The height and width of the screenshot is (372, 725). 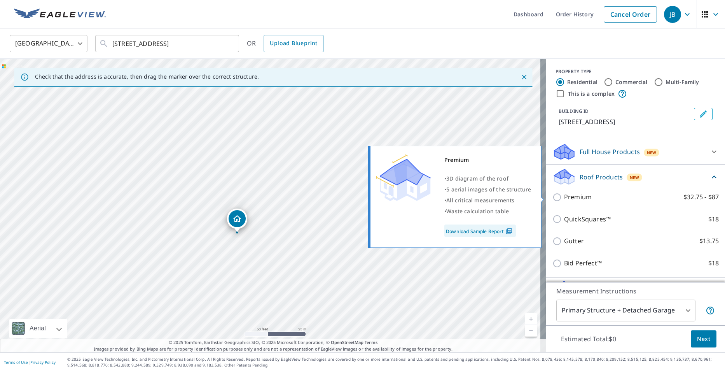 I want to click on label: Residential, so click(x=583, y=82).